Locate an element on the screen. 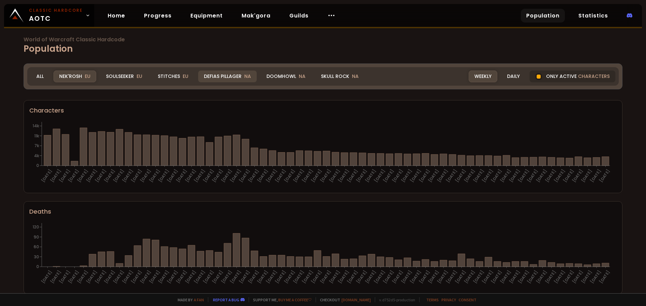 The width and height of the screenshot is (646, 306). a: Privacy is located at coordinates (448, 300).